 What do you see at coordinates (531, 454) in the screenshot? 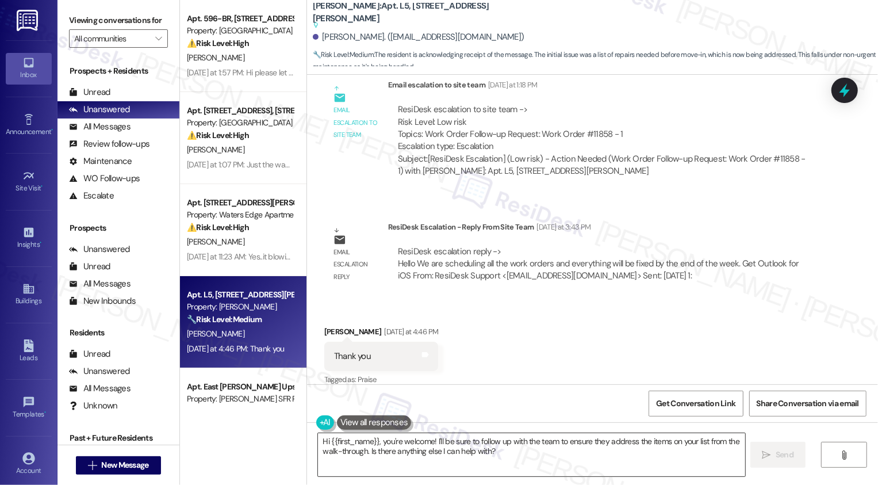
I see `textarea: Hi {{first_name}}, you're welcome! I'll be sure to follow up with the team to ensure they address...` at bounding box center [531, 454].